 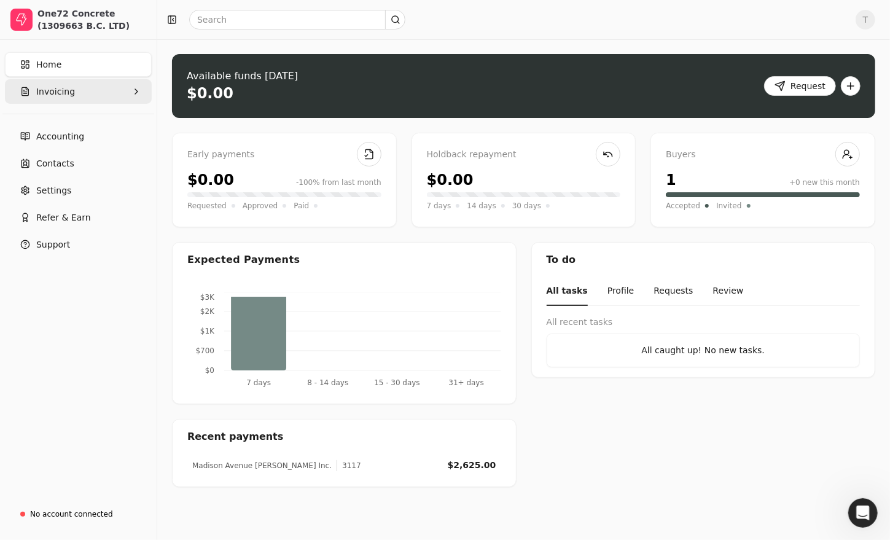 I want to click on div: All caught up! No new tasks., so click(x=703, y=350).